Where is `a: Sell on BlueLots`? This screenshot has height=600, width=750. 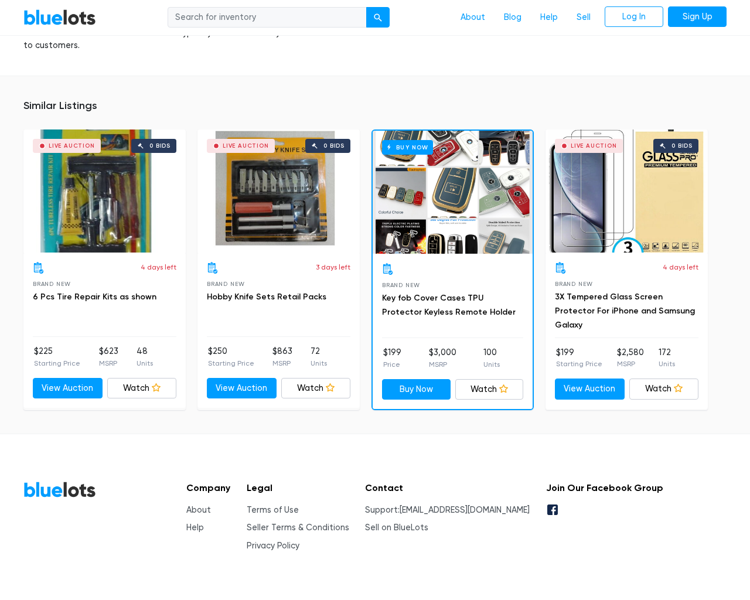 a: Sell on BlueLots is located at coordinates (397, 528).